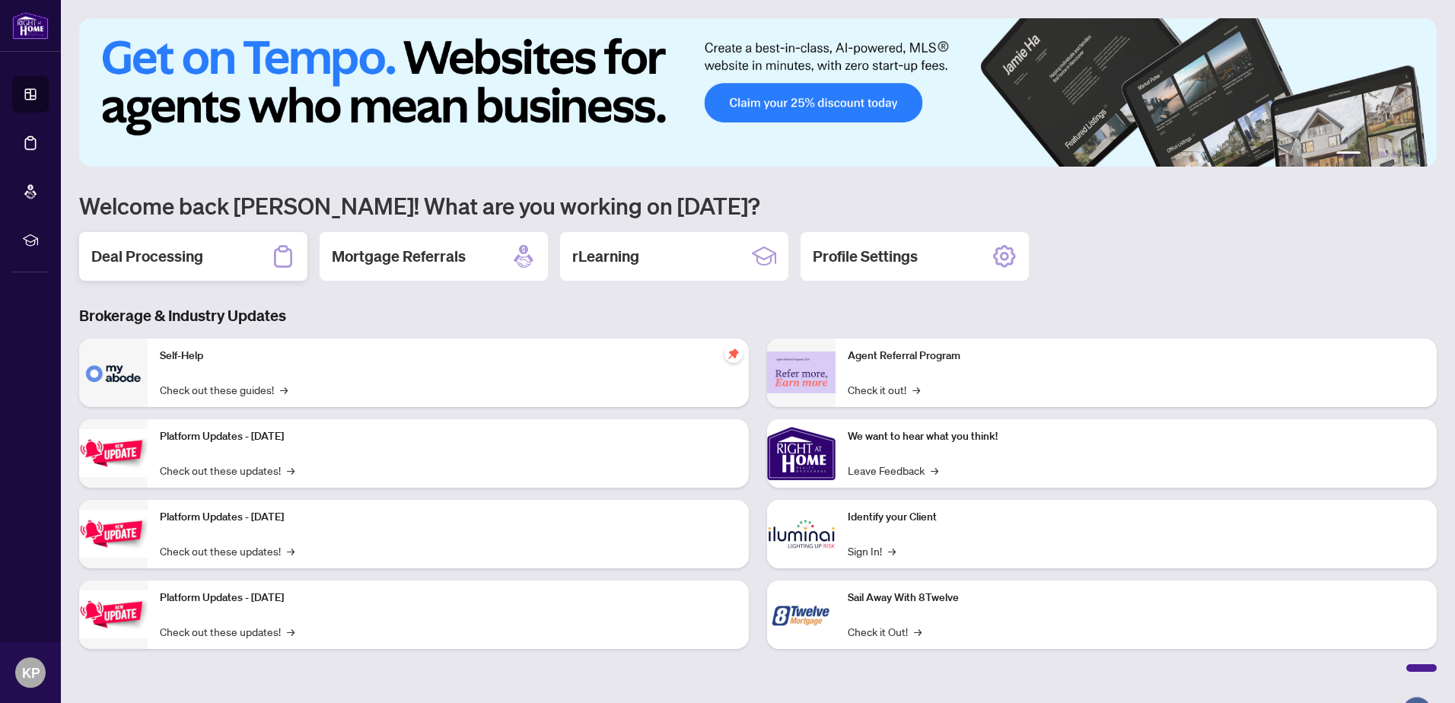  I want to click on button: 4, so click(1394, 154).